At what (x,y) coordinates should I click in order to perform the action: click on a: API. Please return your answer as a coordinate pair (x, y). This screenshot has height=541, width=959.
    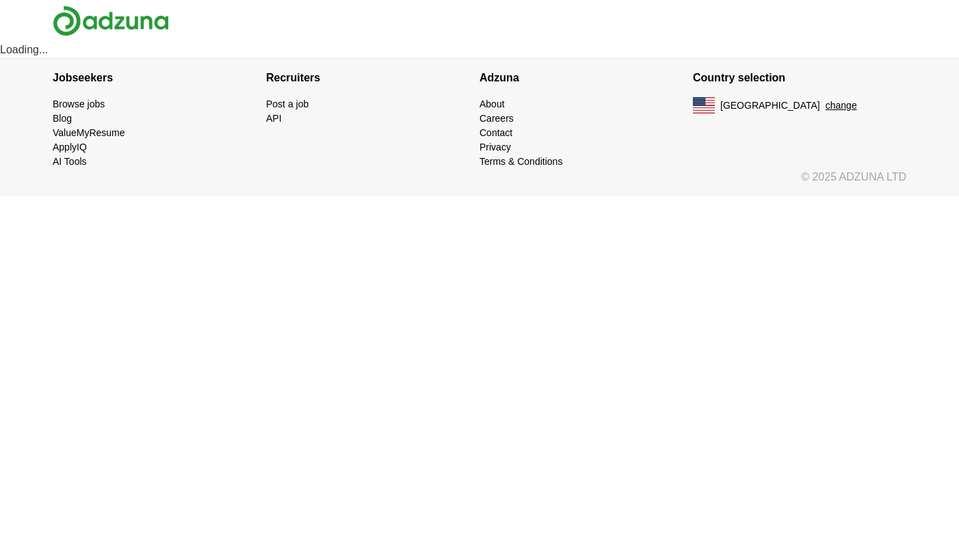
    Looking at the image, I should click on (274, 118).